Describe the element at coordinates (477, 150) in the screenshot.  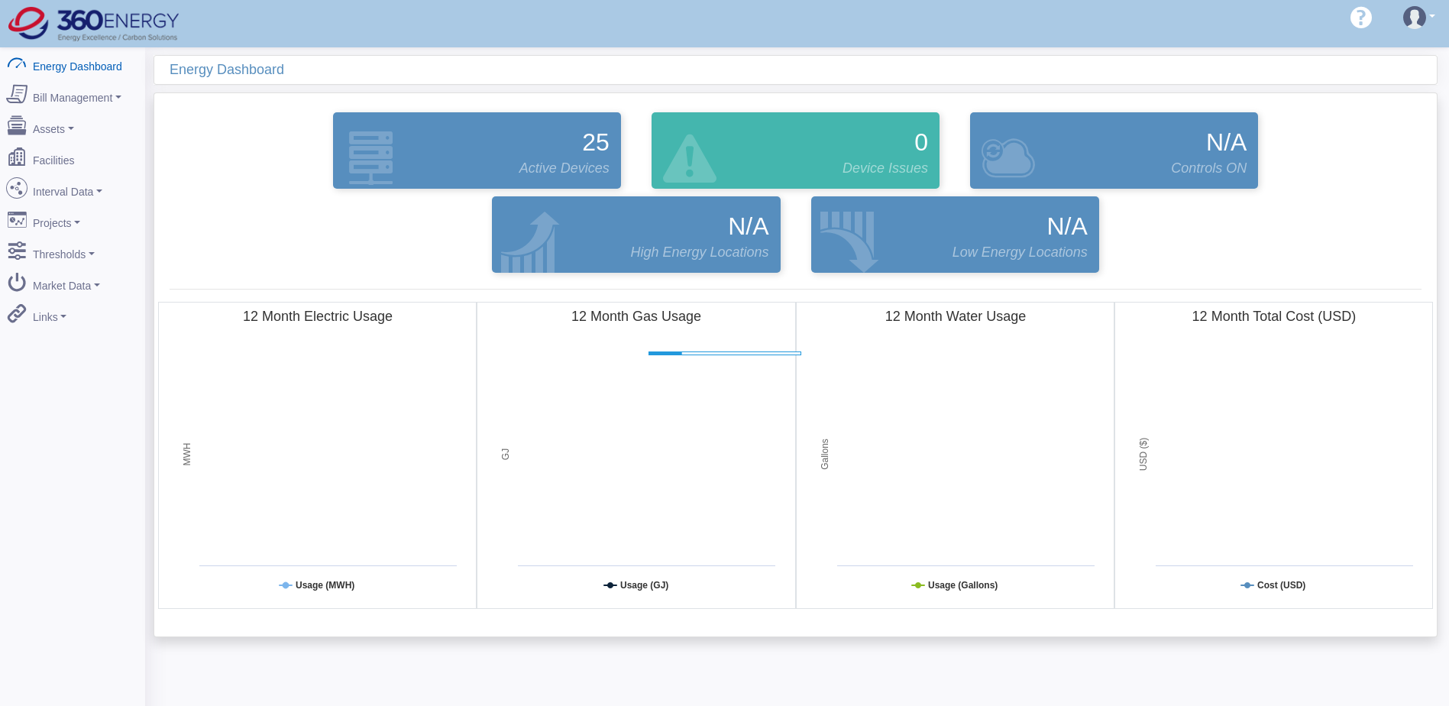
I see `a: 25 Active Devices` at that location.